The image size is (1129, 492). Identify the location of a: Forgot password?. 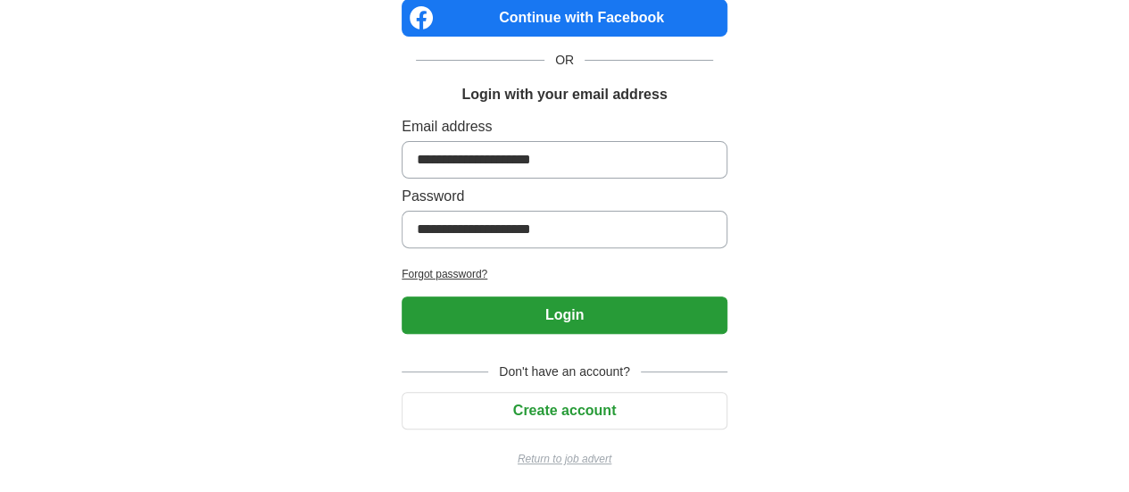
(564, 274).